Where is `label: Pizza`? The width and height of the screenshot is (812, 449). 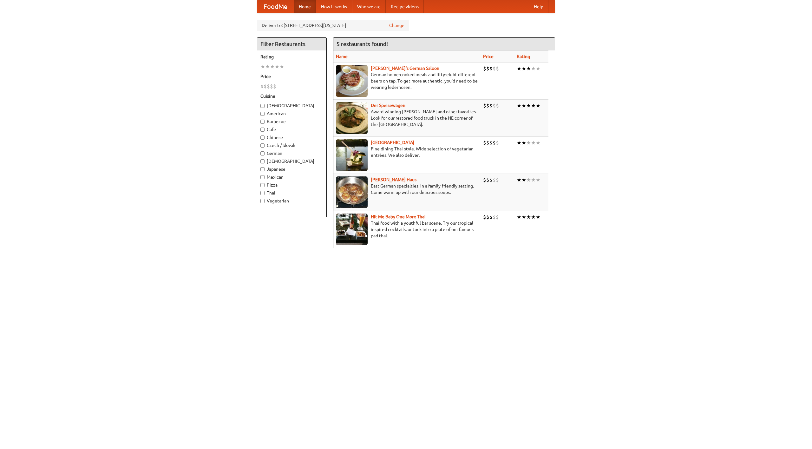 label: Pizza is located at coordinates (292, 185).